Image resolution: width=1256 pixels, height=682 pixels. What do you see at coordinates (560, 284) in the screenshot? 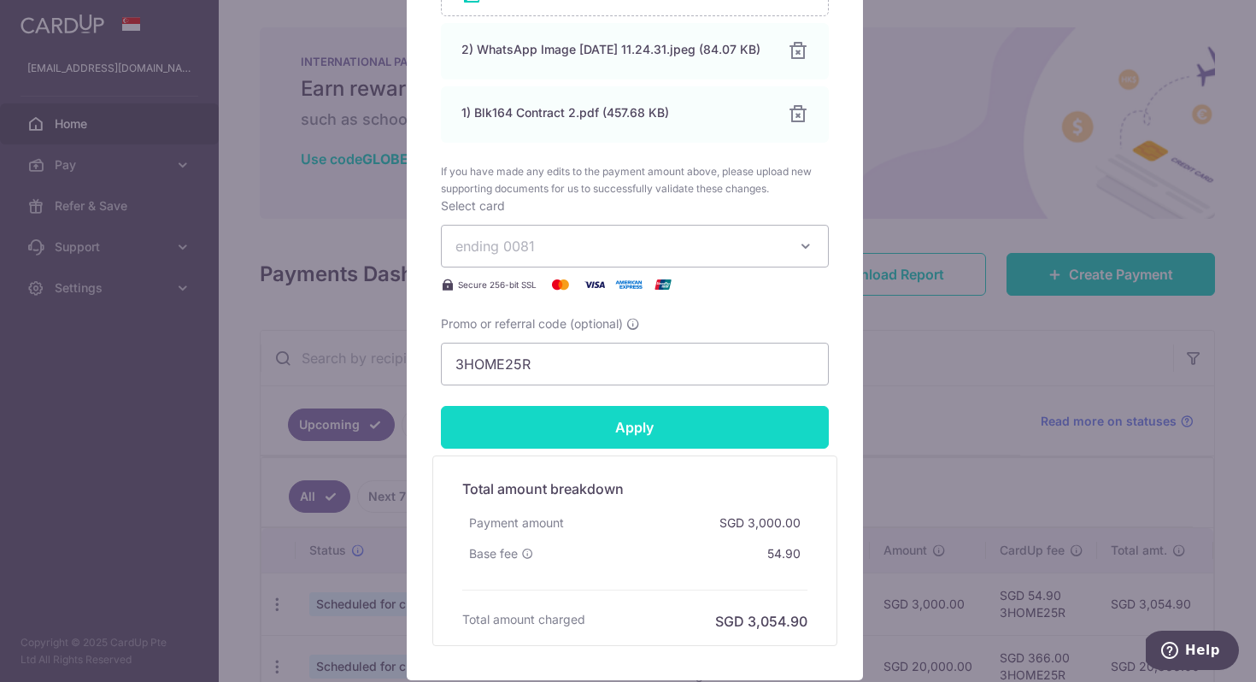
I see `img: Mastercard` at bounding box center [560, 284].